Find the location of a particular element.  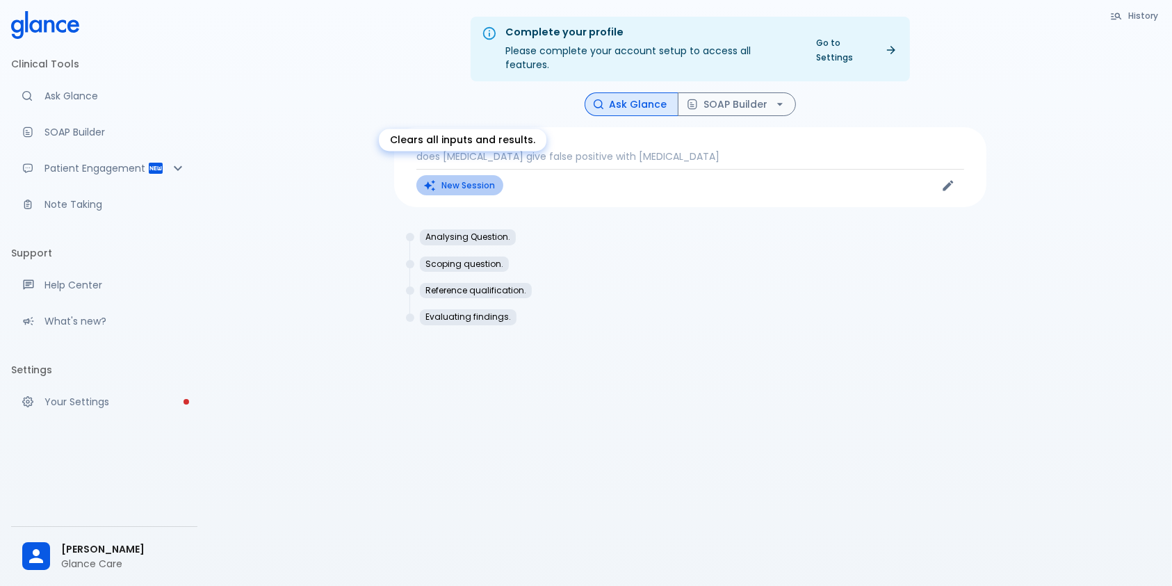

button: History is located at coordinates (1134, 15).